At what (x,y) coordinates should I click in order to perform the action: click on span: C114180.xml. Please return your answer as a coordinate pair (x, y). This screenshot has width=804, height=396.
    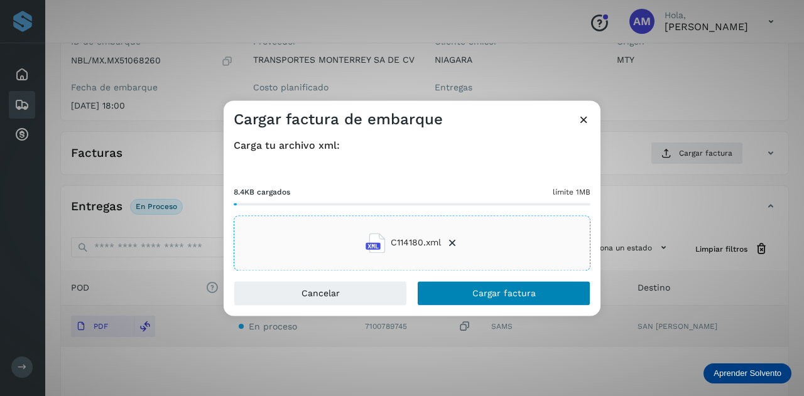
    Looking at the image, I should click on (416, 243).